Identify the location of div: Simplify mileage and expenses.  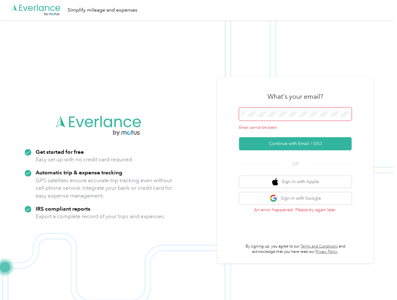
(102, 10).